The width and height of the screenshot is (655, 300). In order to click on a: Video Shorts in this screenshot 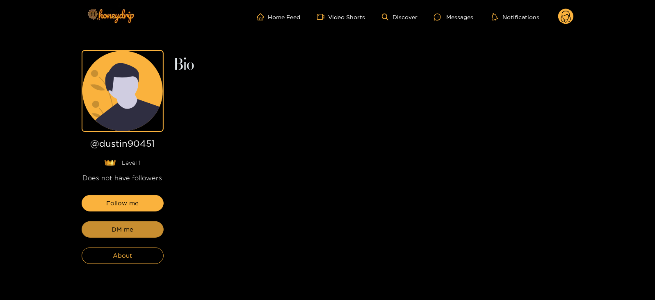, I will do `click(341, 17)`.